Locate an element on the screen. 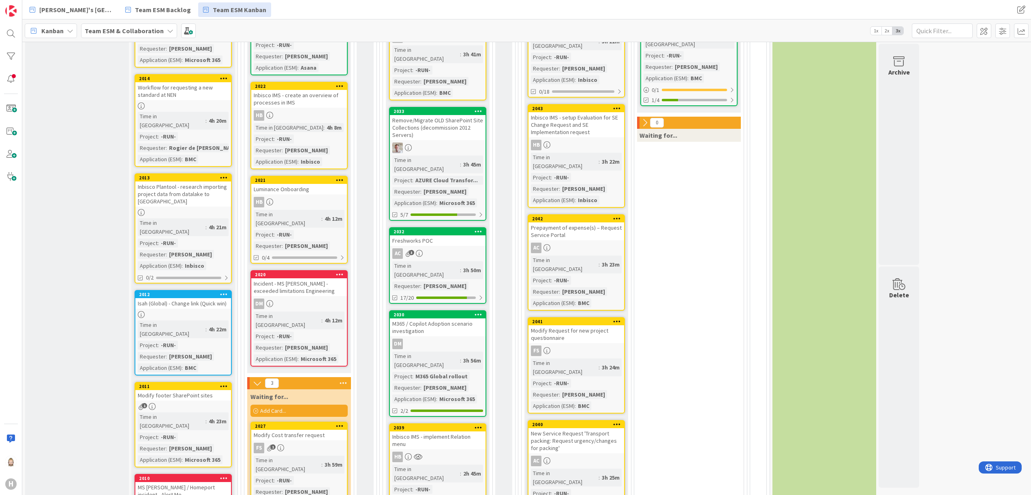  div: 2033 is located at coordinates (439, 111).